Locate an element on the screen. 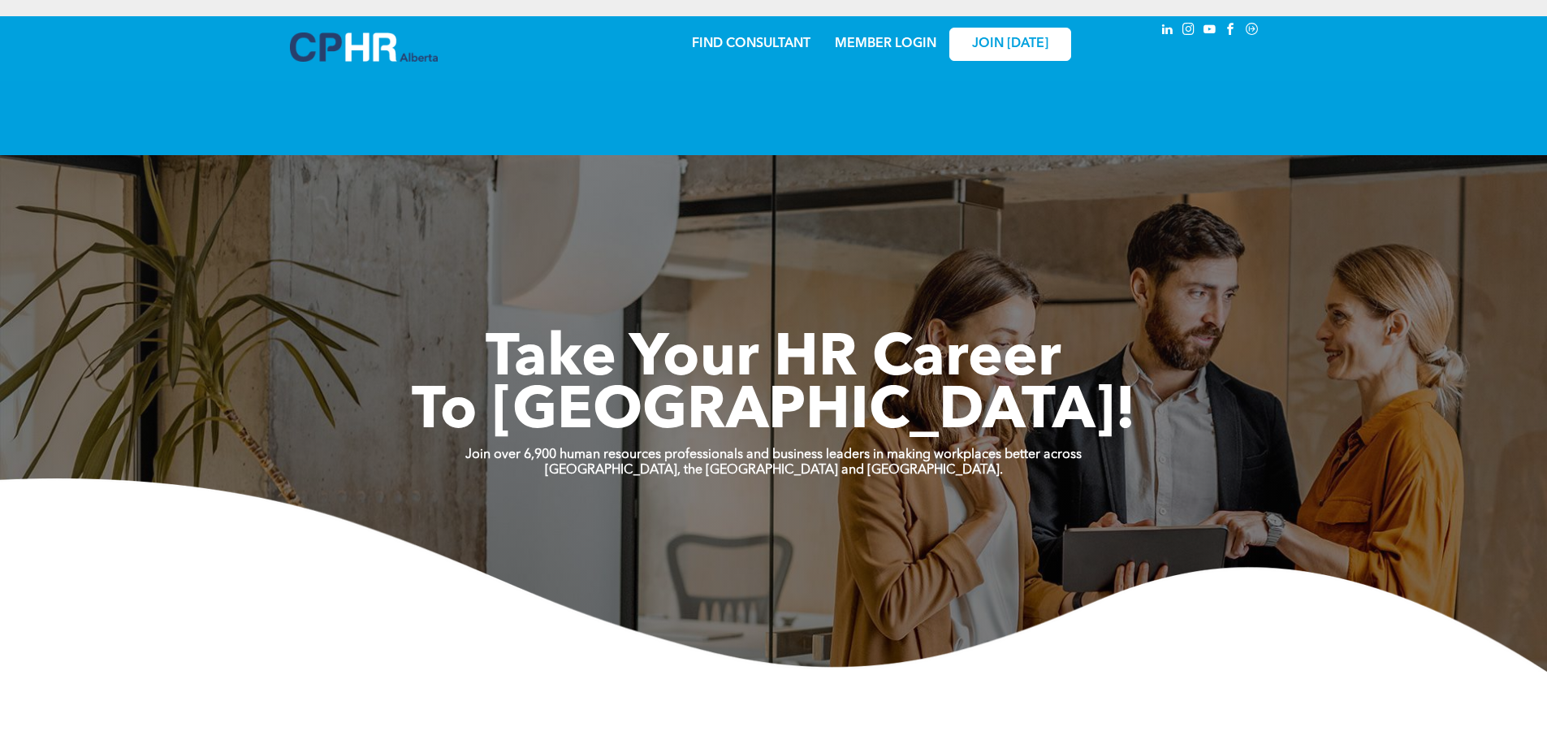  strong: Join over 6,900 human resources professionals and business leaders in making workplaces better ac... is located at coordinates (773, 455).